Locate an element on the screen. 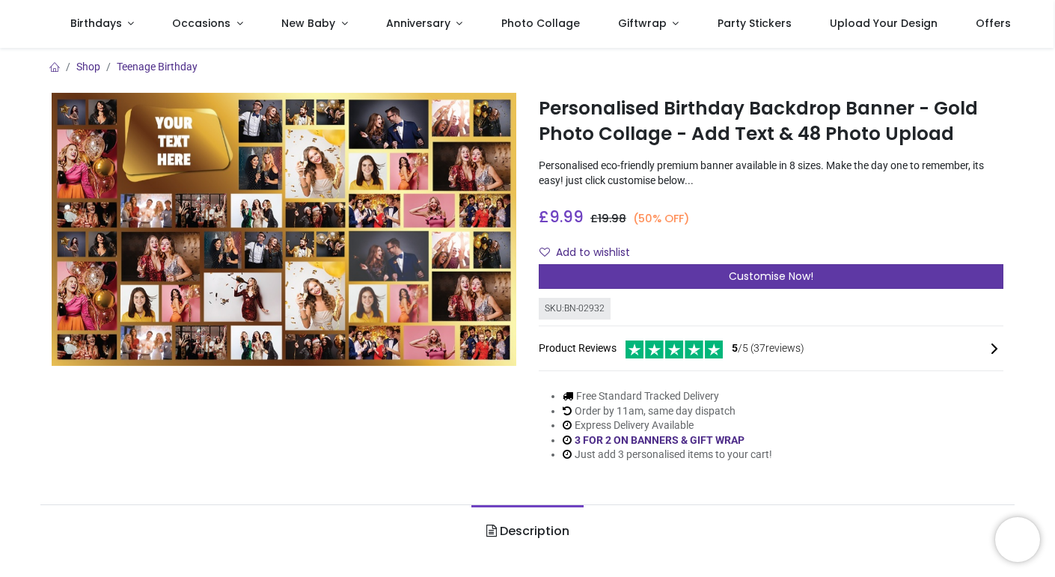  span: Birthdays is located at coordinates (96, 23).